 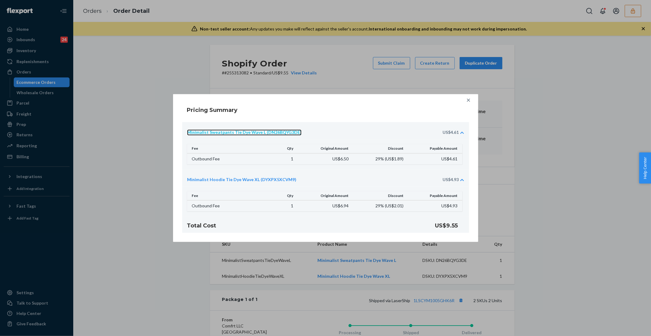 What do you see at coordinates (449, 226) in the screenshot?
I see `h4: US$9.55` at bounding box center [449, 226].